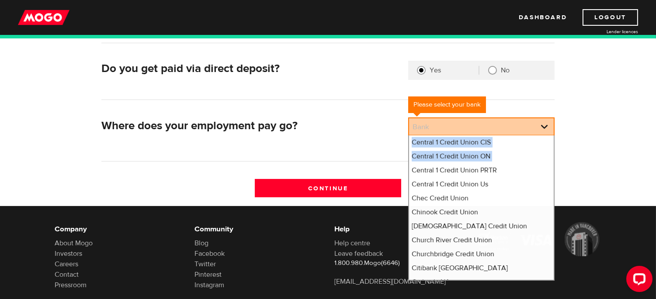 The width and height of the screenshot is (656, 299). I want to click on a: Careers, so click(67, 264).